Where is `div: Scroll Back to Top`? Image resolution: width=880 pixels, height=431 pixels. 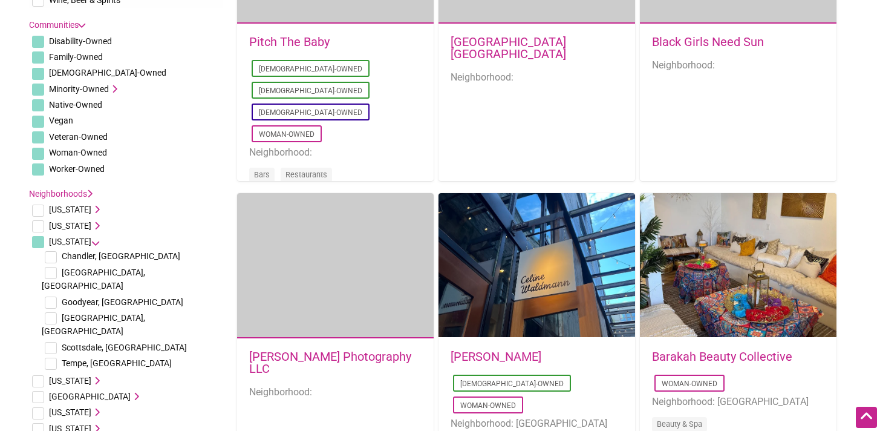 div: Scroll Back to Top is located at coordinates (866, 417).